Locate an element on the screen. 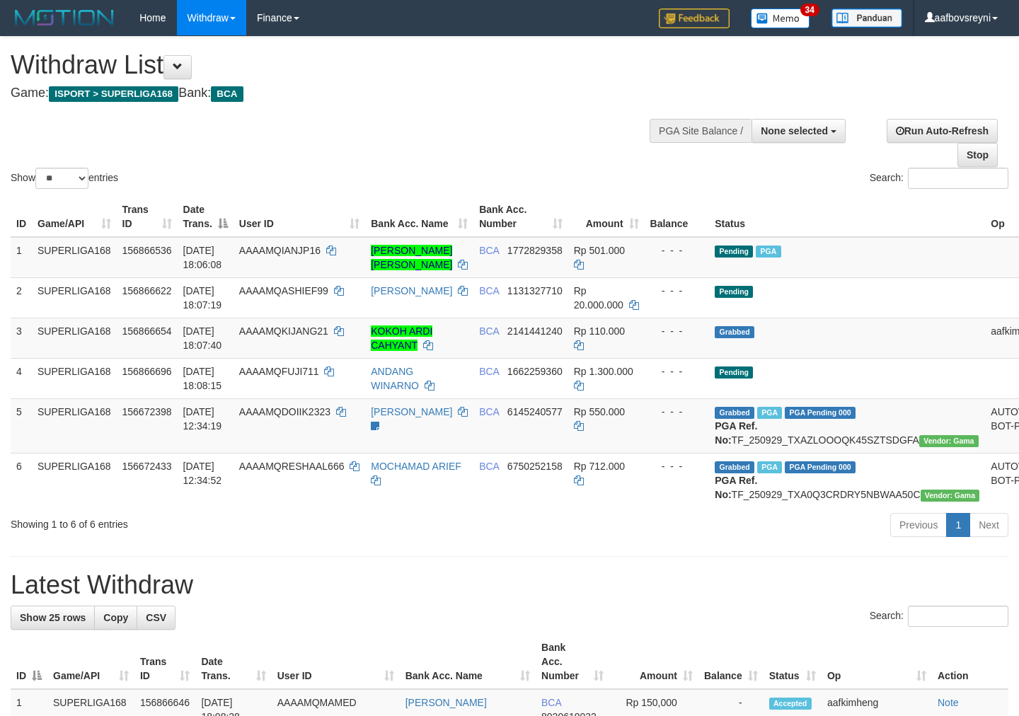  a: Next is located at coordinates (988, 525).